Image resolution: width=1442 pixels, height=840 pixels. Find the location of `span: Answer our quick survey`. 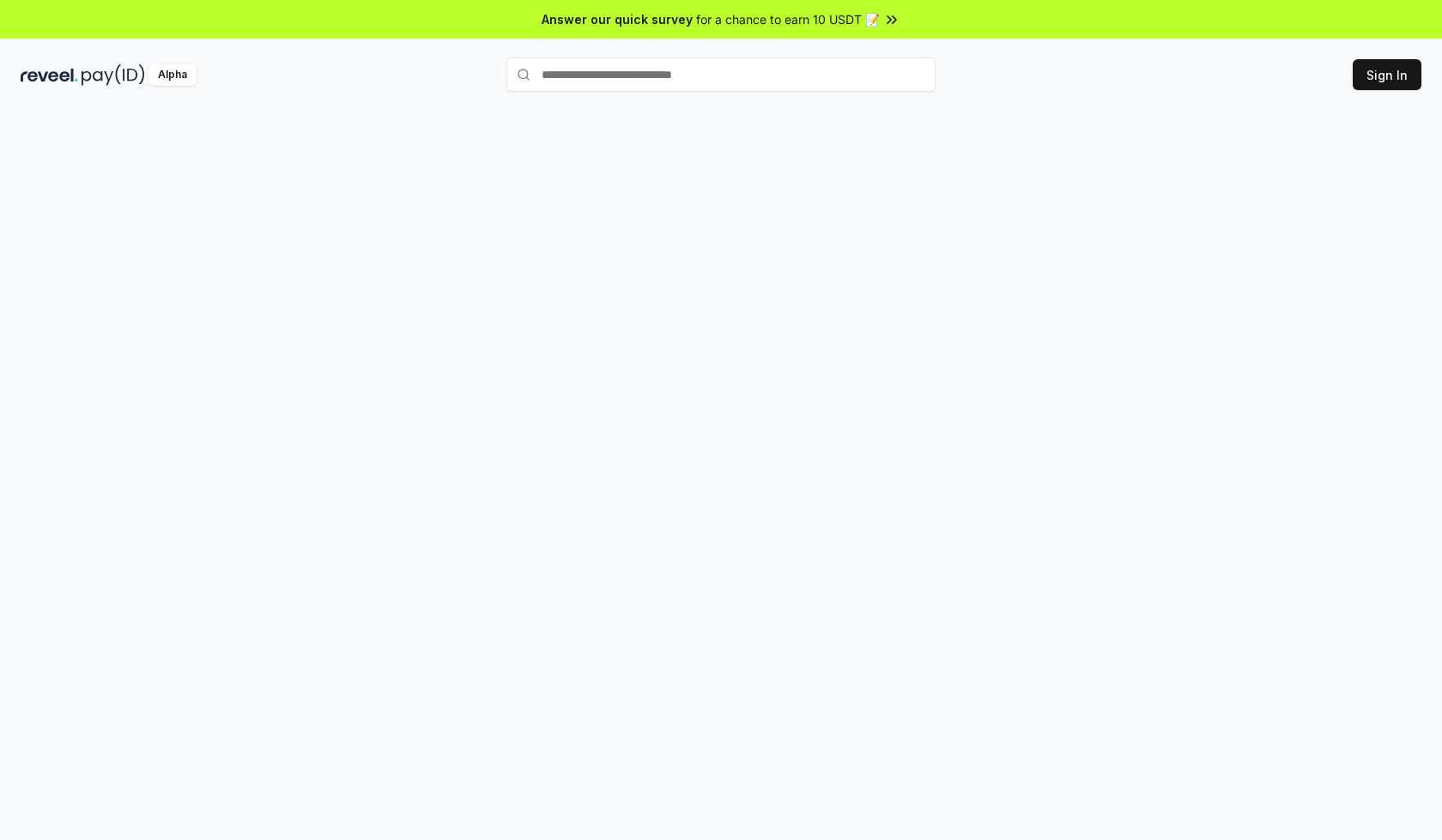

span: Answer our quick survey is located at coordinates (617, 19).